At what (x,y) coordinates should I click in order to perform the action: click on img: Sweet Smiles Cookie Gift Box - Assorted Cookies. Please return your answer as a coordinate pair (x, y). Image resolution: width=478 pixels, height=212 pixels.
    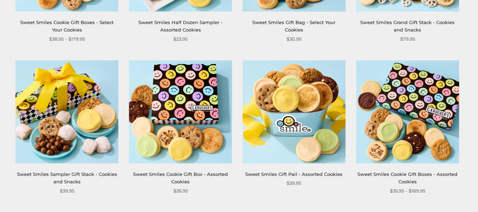
    Looking at the image, I should click on (180, 112).